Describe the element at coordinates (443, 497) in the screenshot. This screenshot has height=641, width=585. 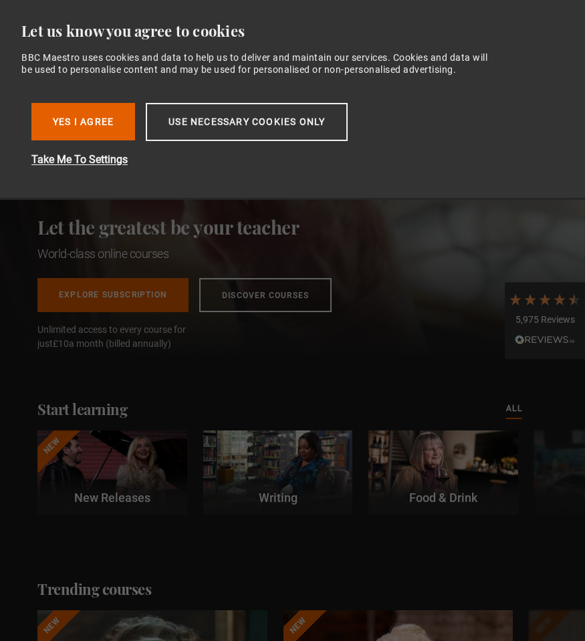
I see `p: Food & Drink` at that location.